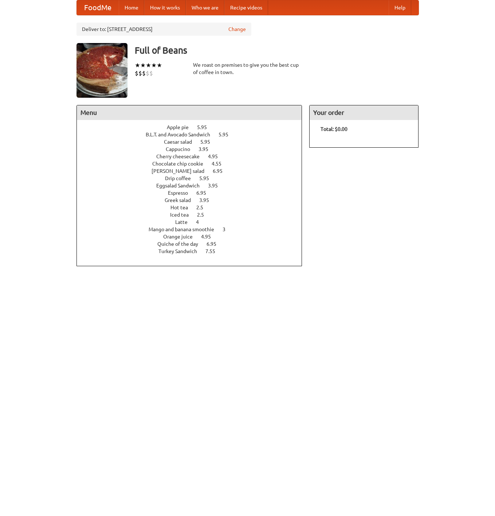 Image resolution: width=495 pixels, height=516 pixels. Describe the element at coordinates (182, 156) in the screenshot. I see `span: Cherry cheesecake` at that location.